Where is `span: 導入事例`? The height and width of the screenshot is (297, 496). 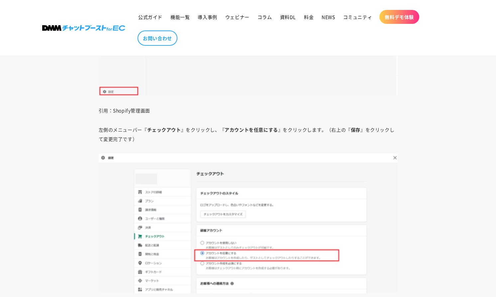
span: 導入事例 is located at coordinates (207, 17).